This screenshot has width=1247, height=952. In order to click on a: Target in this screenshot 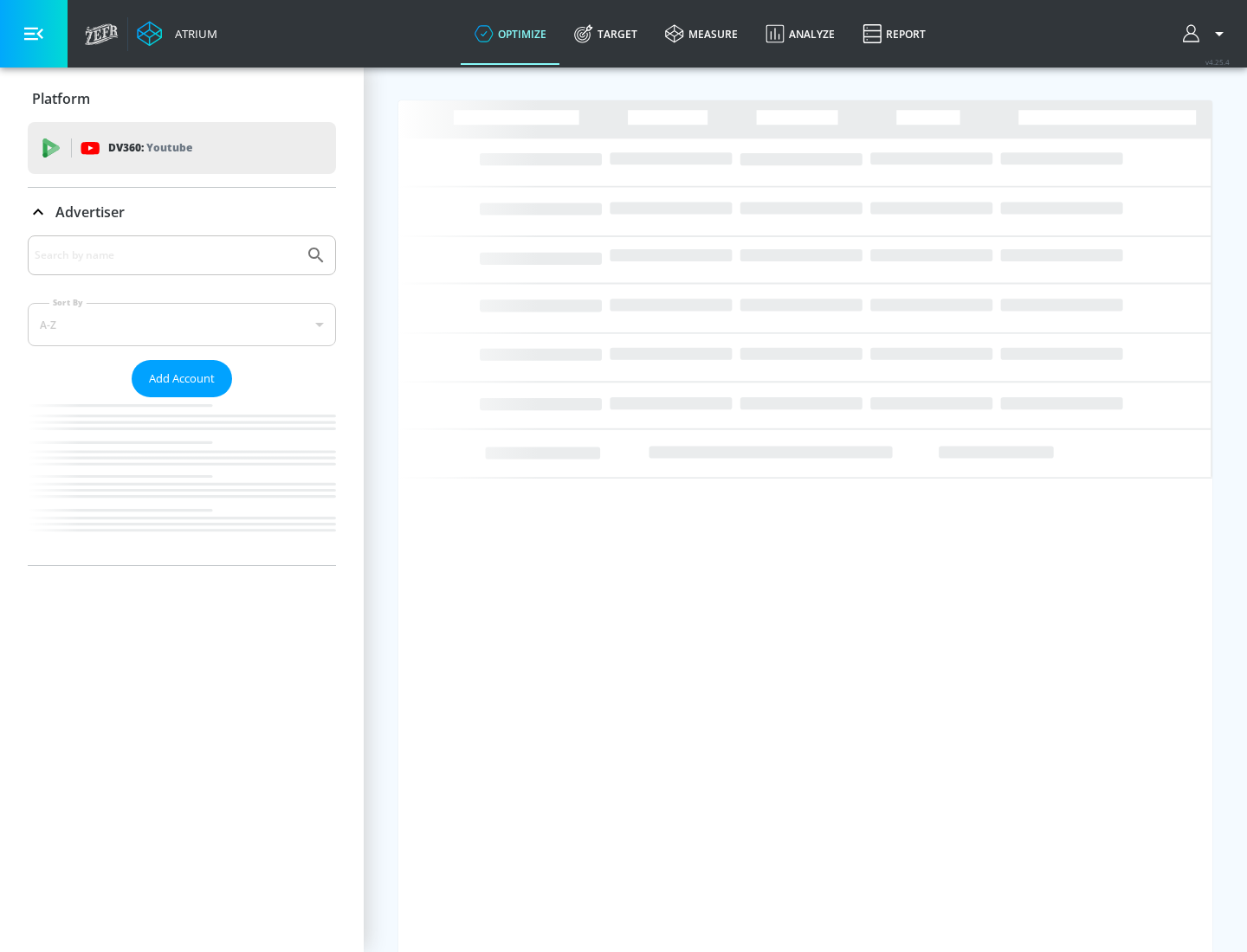, I will do `click(605, 34)`.